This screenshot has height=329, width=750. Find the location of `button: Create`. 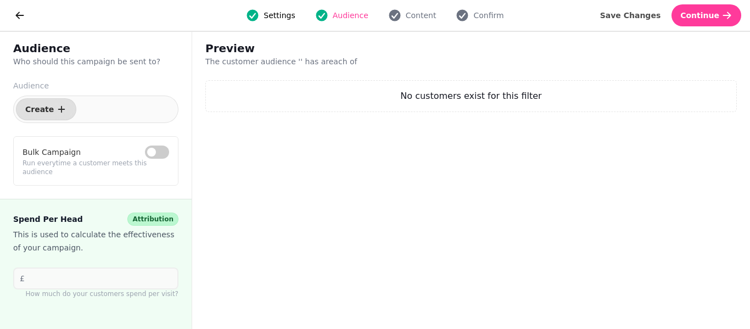

button: Create is located at coordinates (46, 109).